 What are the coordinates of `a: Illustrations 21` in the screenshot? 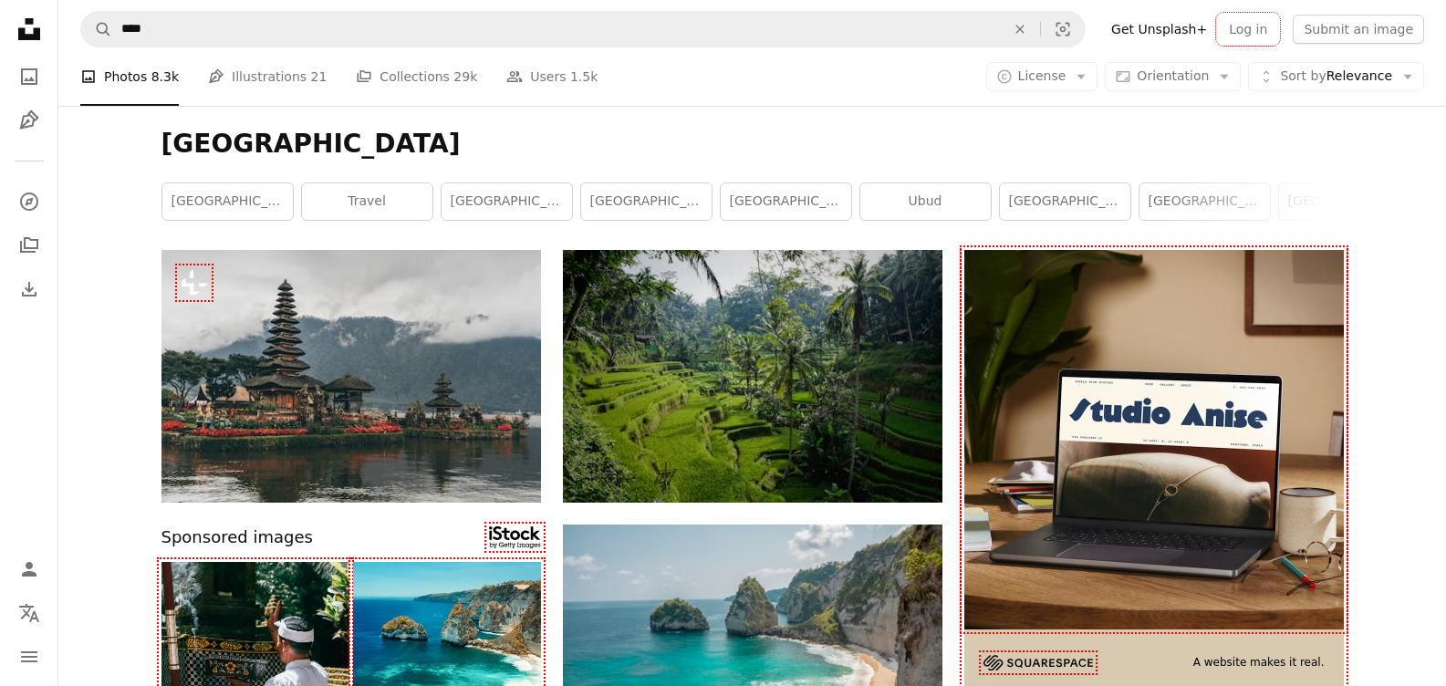 It's located at (267, 77).